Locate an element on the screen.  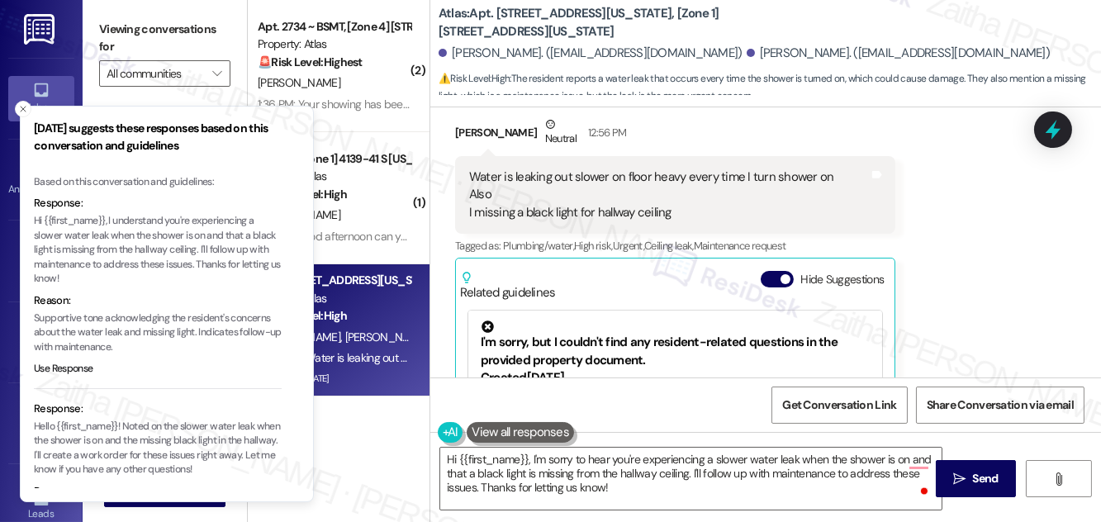
p: Supportive tone acknowledging the resident's concerns about the water leak and missing light. Ind... is located at coordinates (158, 333).